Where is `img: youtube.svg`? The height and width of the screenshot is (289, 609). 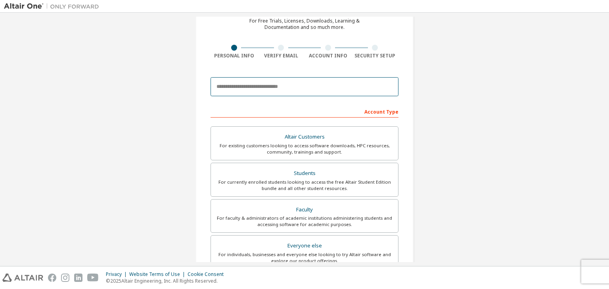 img: youtube.svg is located at coordinates (93, 278).